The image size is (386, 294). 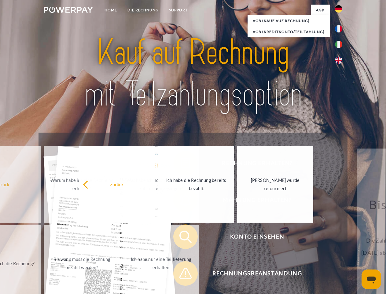 I want to click on a: Rechnungsbeanstandung, so click(x=253, y=273).